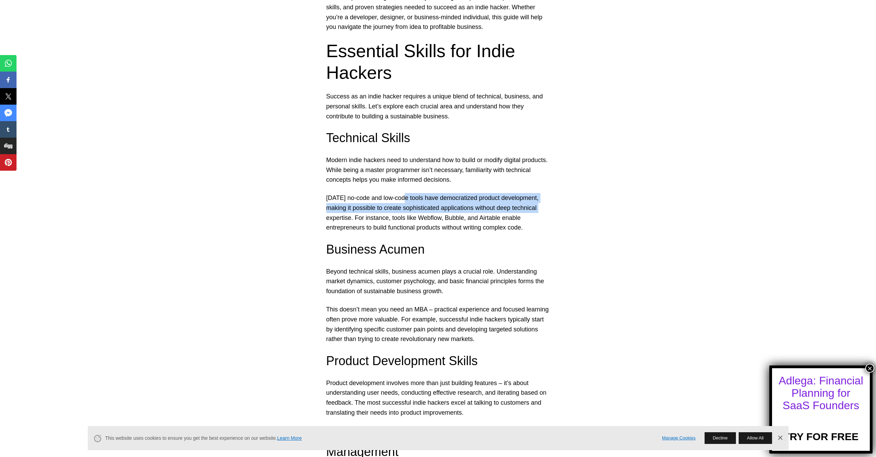 The image size is (876, 457). I want to click on svg: Cookie Icon, so click(97, 438).